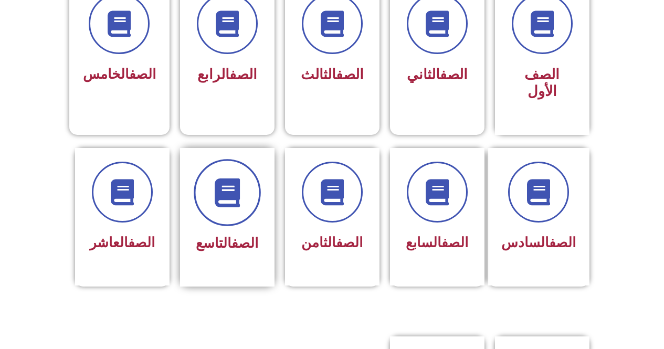 Image resolution: width=664 pixels, height=349 pixels. Describe the element at coordinates (436, 242) in the screenshot. I see `span: السابع` at that location.